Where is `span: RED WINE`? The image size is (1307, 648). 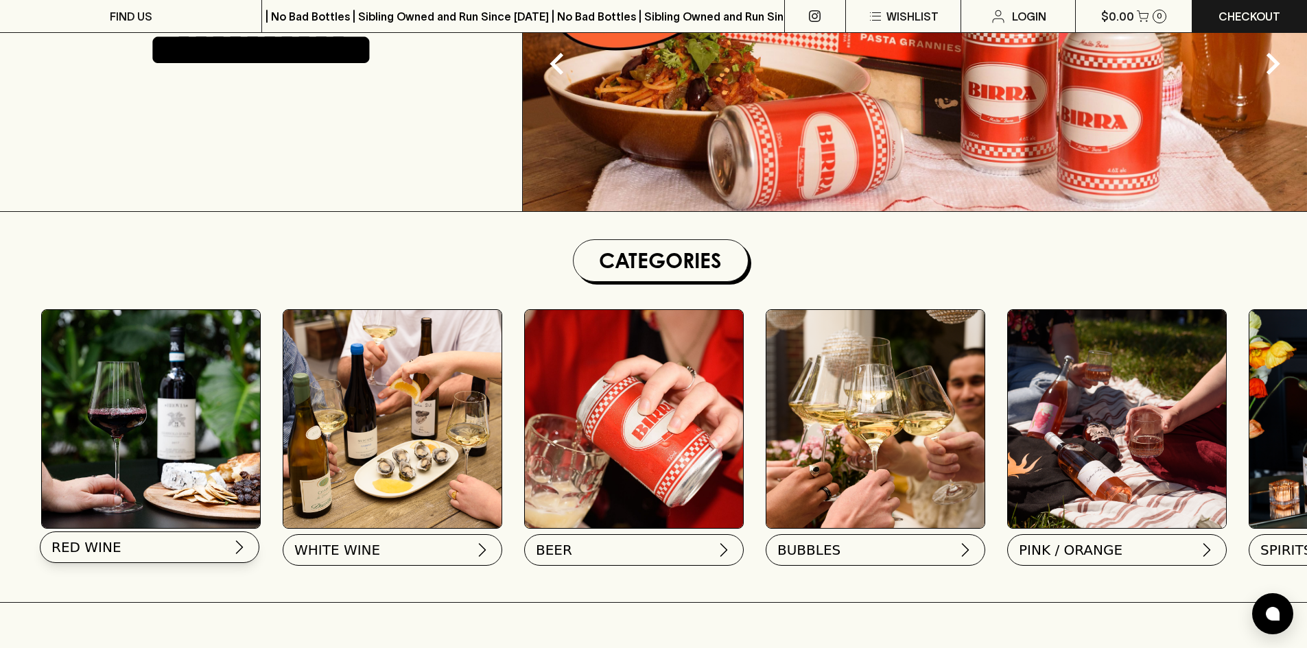
span: RED WINE is located at coordinates (86, 548).